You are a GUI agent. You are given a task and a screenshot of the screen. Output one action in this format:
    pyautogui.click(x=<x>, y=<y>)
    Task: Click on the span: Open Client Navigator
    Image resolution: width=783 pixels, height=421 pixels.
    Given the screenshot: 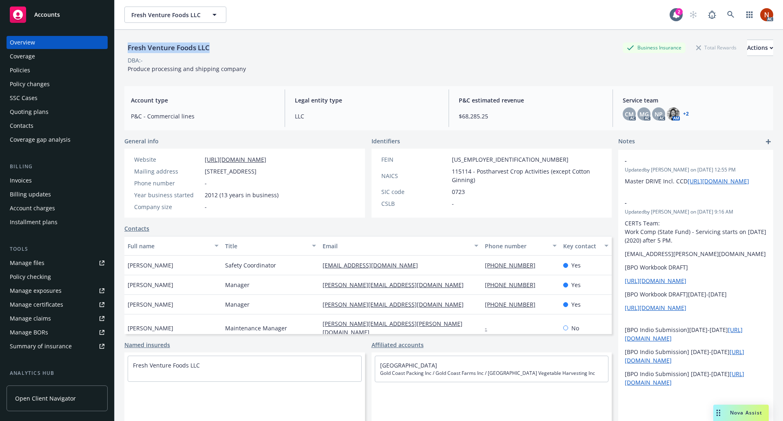 What is the action you would take?
    pyautogui.click(x=45, y=398)
    